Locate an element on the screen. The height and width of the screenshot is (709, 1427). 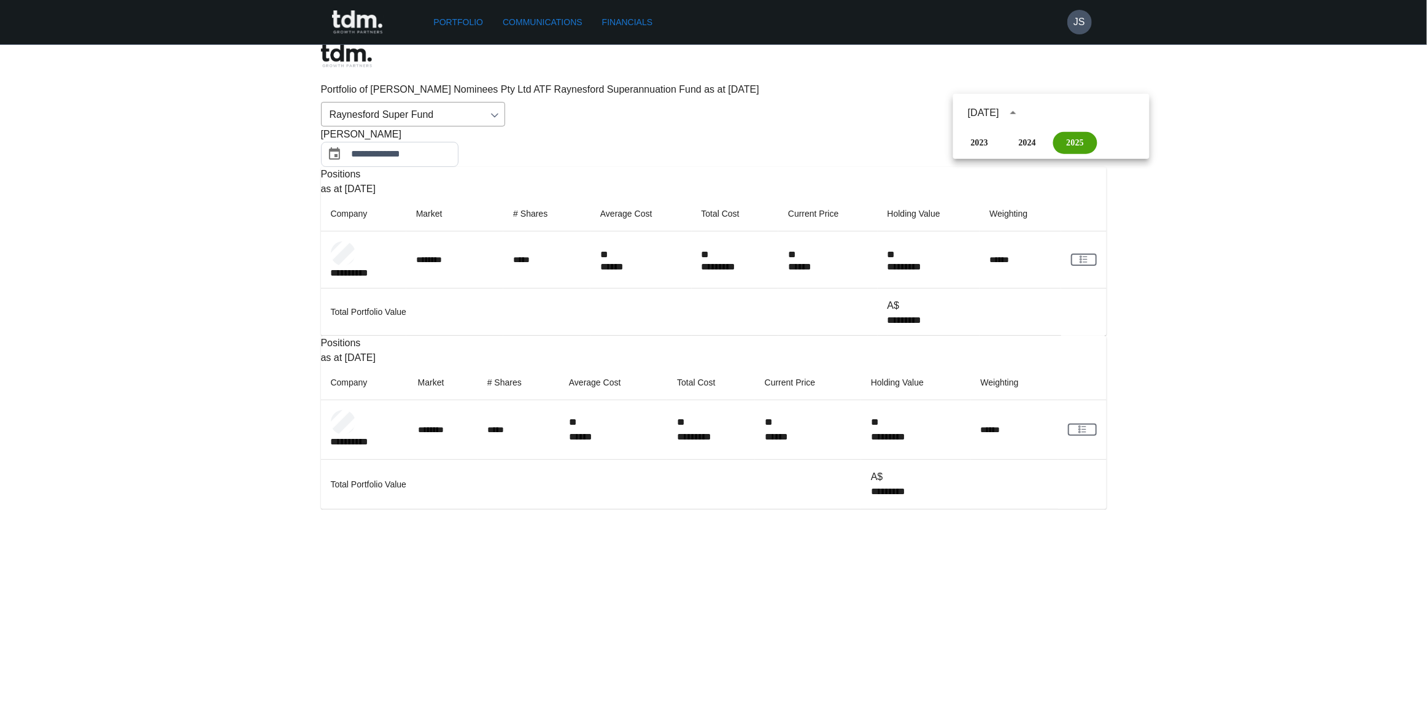
button: Choose date, selected date is Feb 28, 2025 is located at coordinates (334, 154).